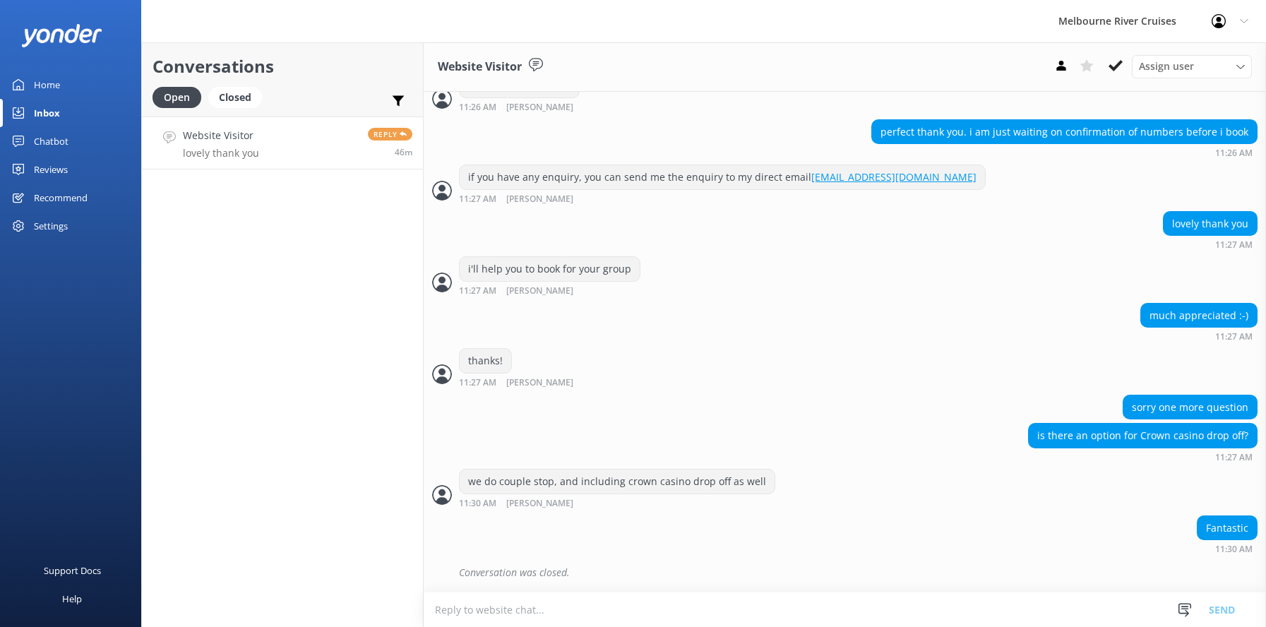  Describe the element at coordinates (549, 269) in the screenshot. I see `div: i'll help you to book for your group` at that location.